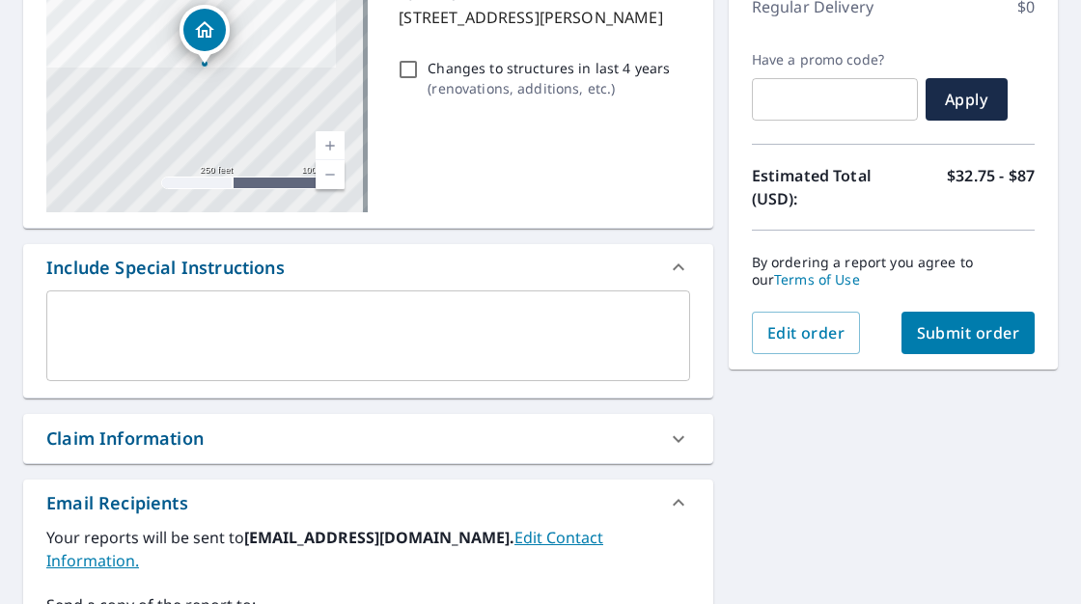 Image resolution: width=1081 pixels, height=604 pixels. Describe the element at coordinates (548, 68) in the screenshot. I see `p: Changes to structures in last 4 years` at that location.